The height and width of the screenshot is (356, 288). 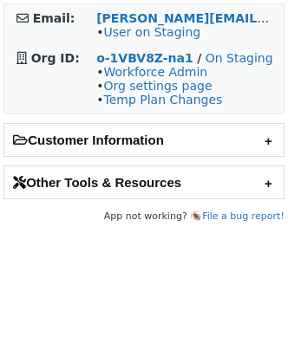 What do you see at coordinates (155, 72) in the screenshot?
I see `a: Workforce Admin` at bounding box center [155, 72].